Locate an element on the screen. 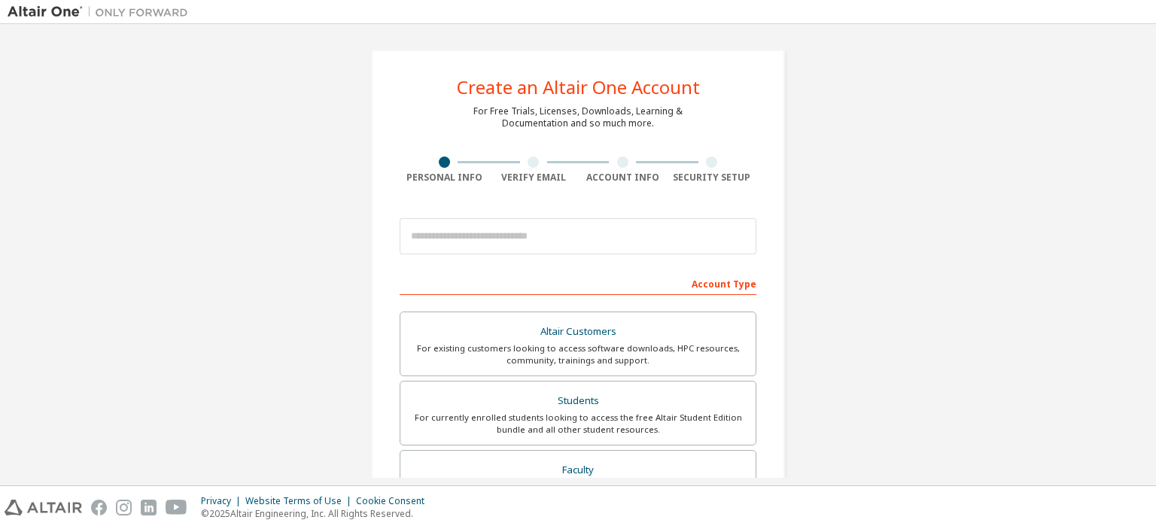 The image size is (1156, 529). div: Personal Info is located at coordinates (444, 178).